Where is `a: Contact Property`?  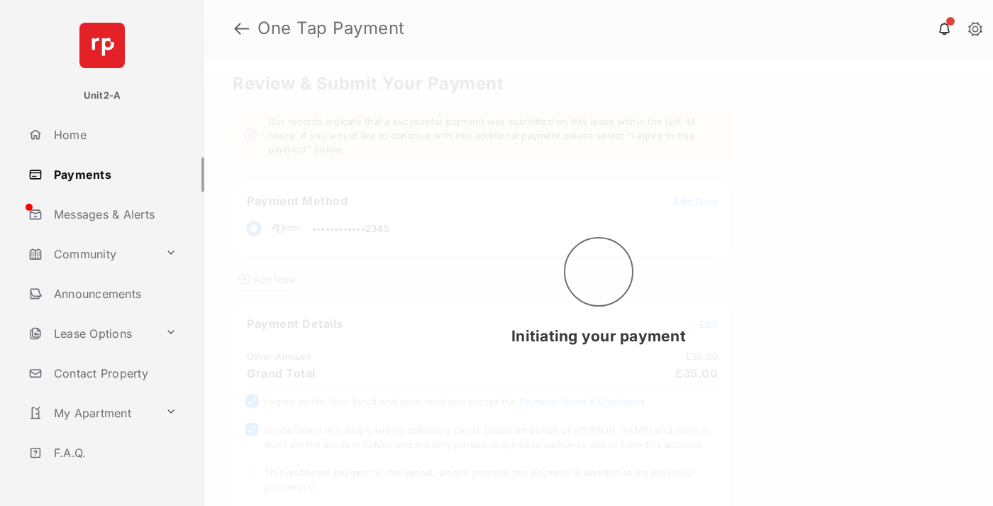
a: Contact Property is located at coordinates (113, 373).